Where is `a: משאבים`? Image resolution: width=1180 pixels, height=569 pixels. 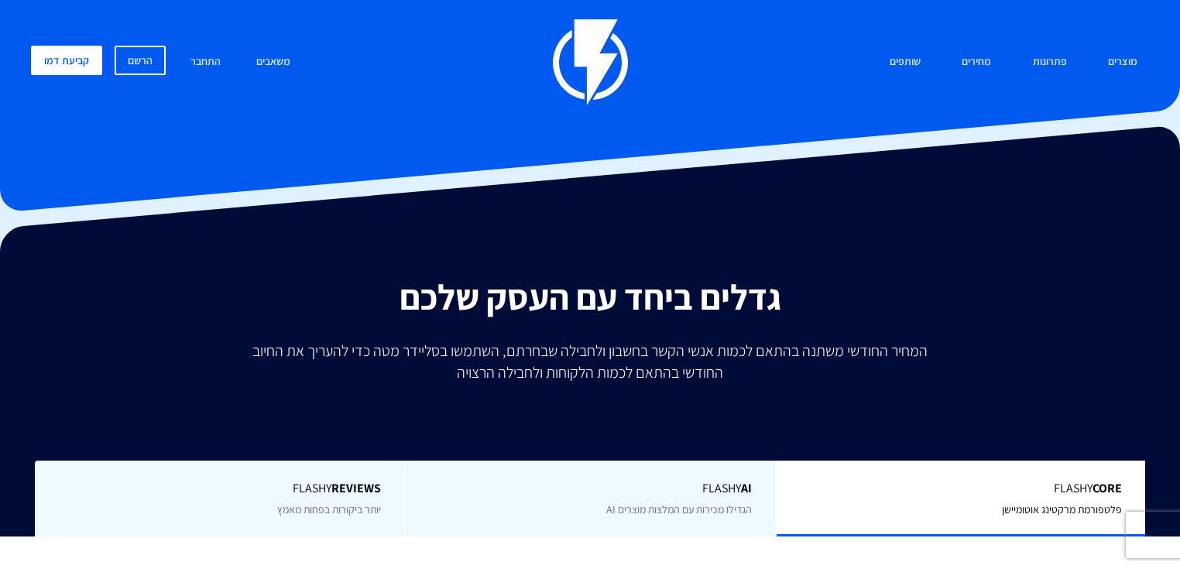
a: משאבים is located at coordinates (273, 62).